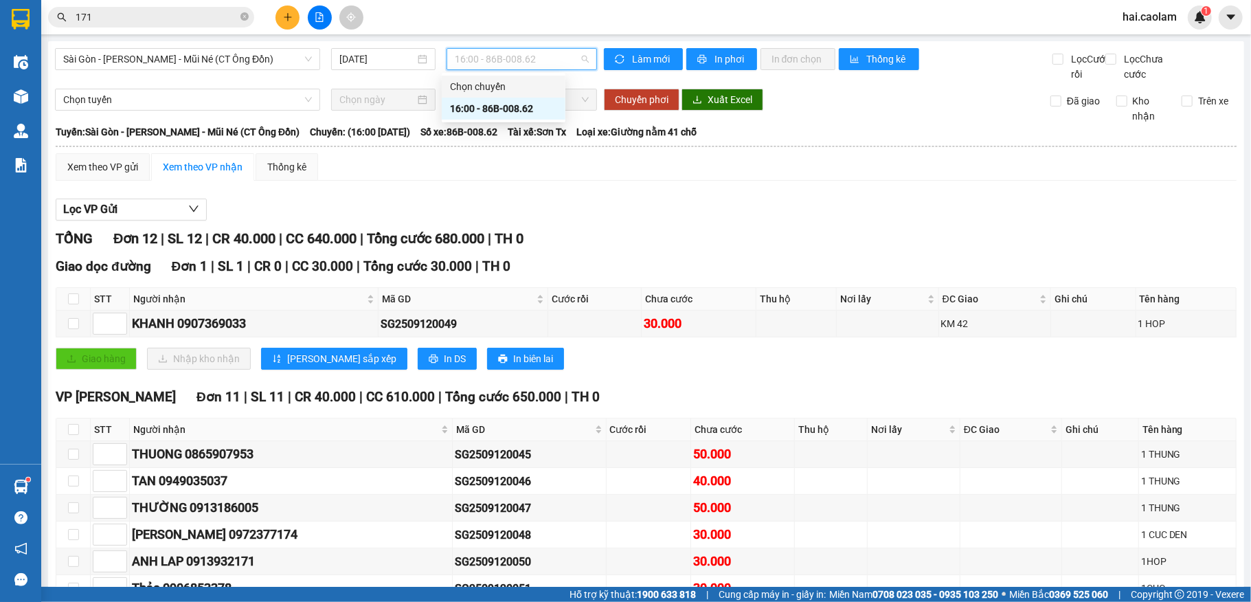 The image size is (1251, 602). What do you see at coordinates (503, 396) in the screenshot?
I see `span: Tổng cước 650.000` at bounding box center [503, 396].